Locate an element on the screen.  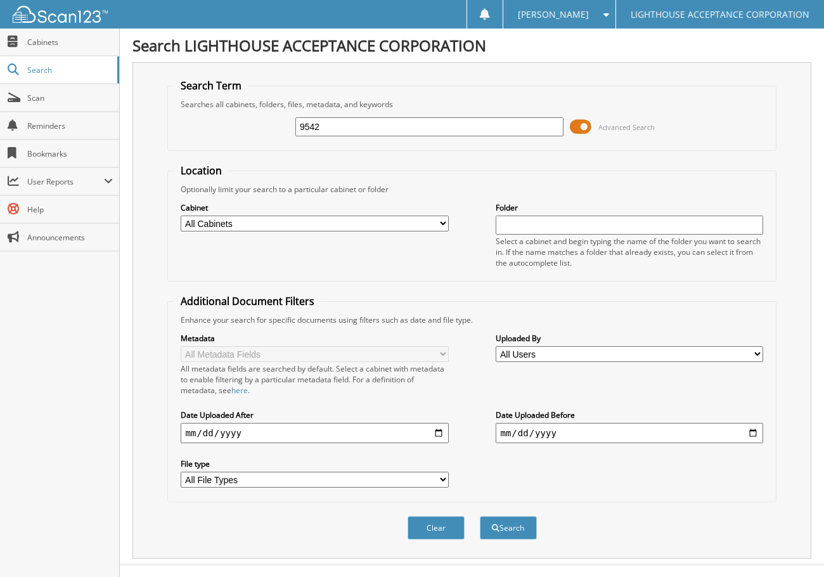
div: Enhance your search for specific documents using filters such as date and file type. is located at coordinates (472, 319).